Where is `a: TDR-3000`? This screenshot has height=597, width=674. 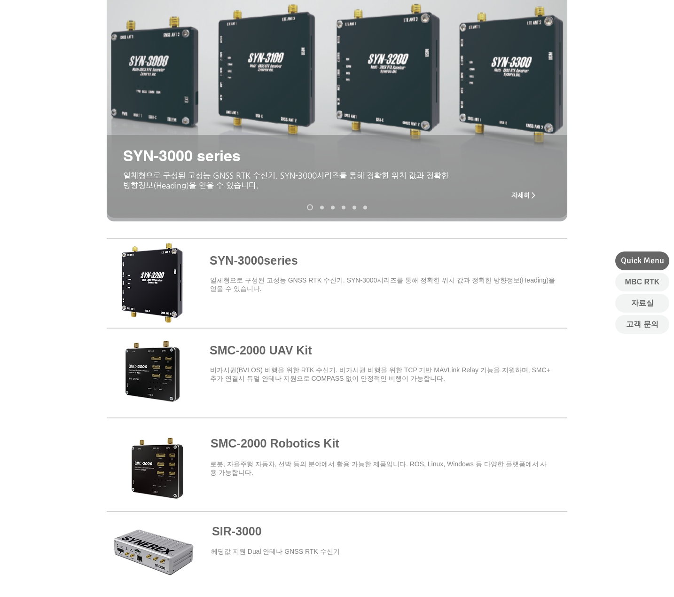 a: TDR-3000 is located at coordinates (355, 207).